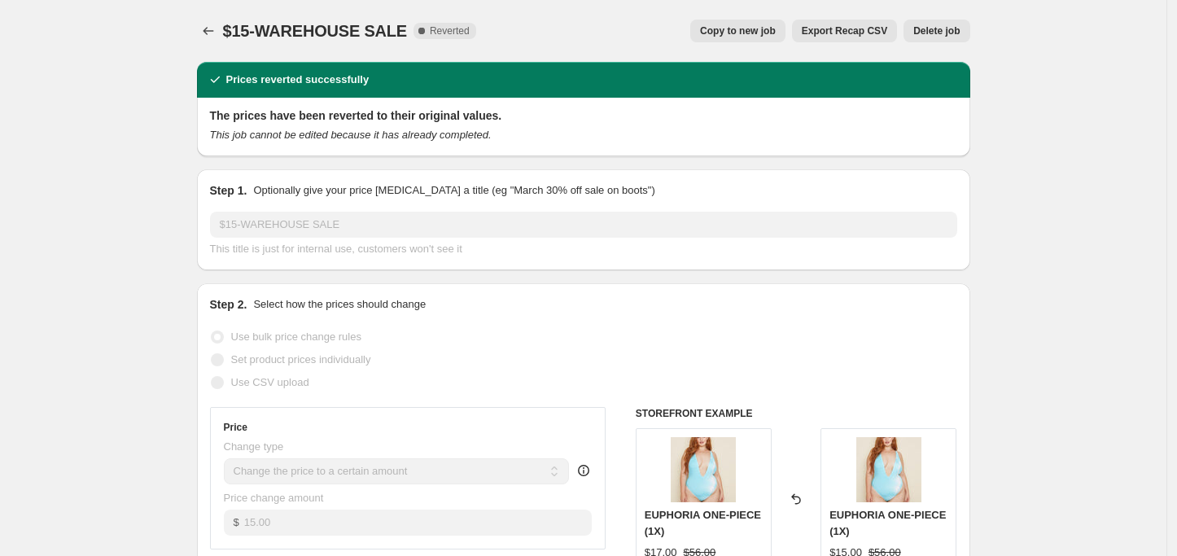  What do you see at coordinates (229, 190) in the screenshot?
I see `h2: Step 1.` at bounding box center [229, 190].